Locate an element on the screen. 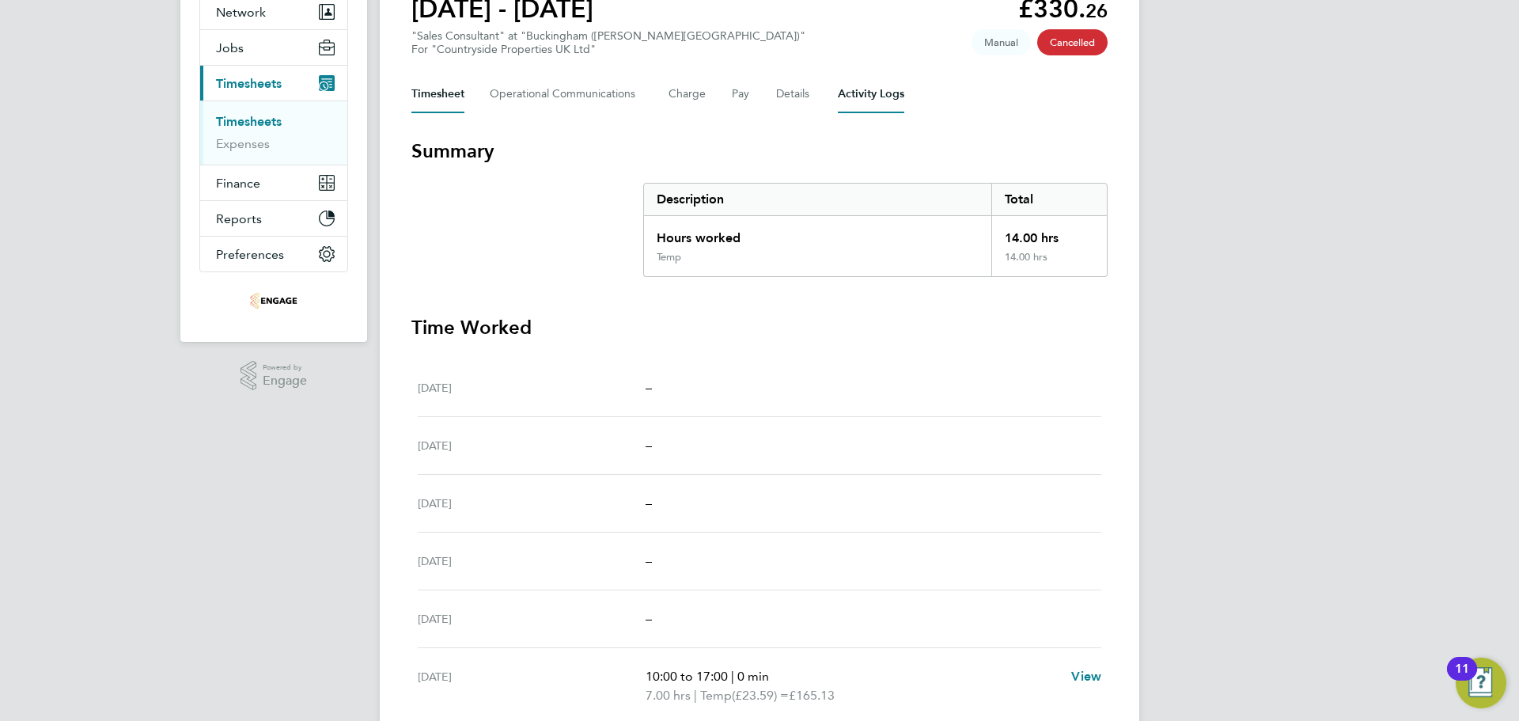  a: Expenses is located at coordinates (243, 143).